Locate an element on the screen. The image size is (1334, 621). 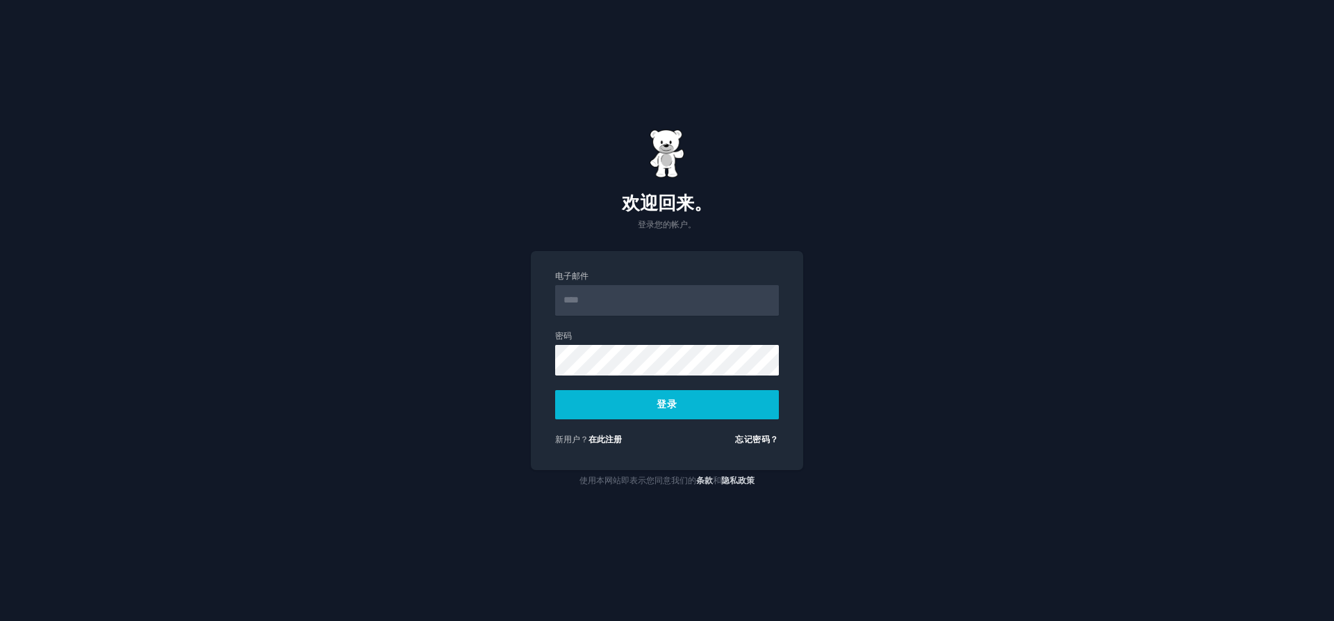
button: 登录 is located at coordinates (667, 404).